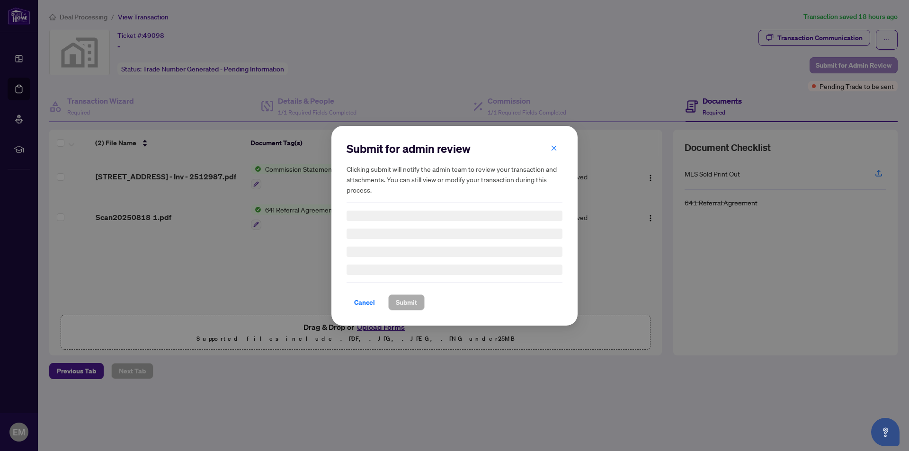  I want to click on h5: Clicking submit will notify the admin team to review your transaction and attachments. You can st..., so click(454, 179).